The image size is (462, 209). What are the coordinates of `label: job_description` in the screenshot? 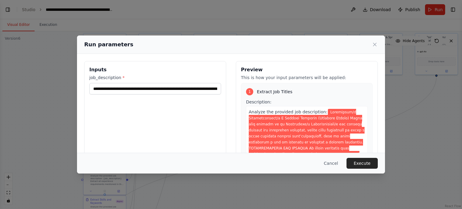 It's located at (155, 78).